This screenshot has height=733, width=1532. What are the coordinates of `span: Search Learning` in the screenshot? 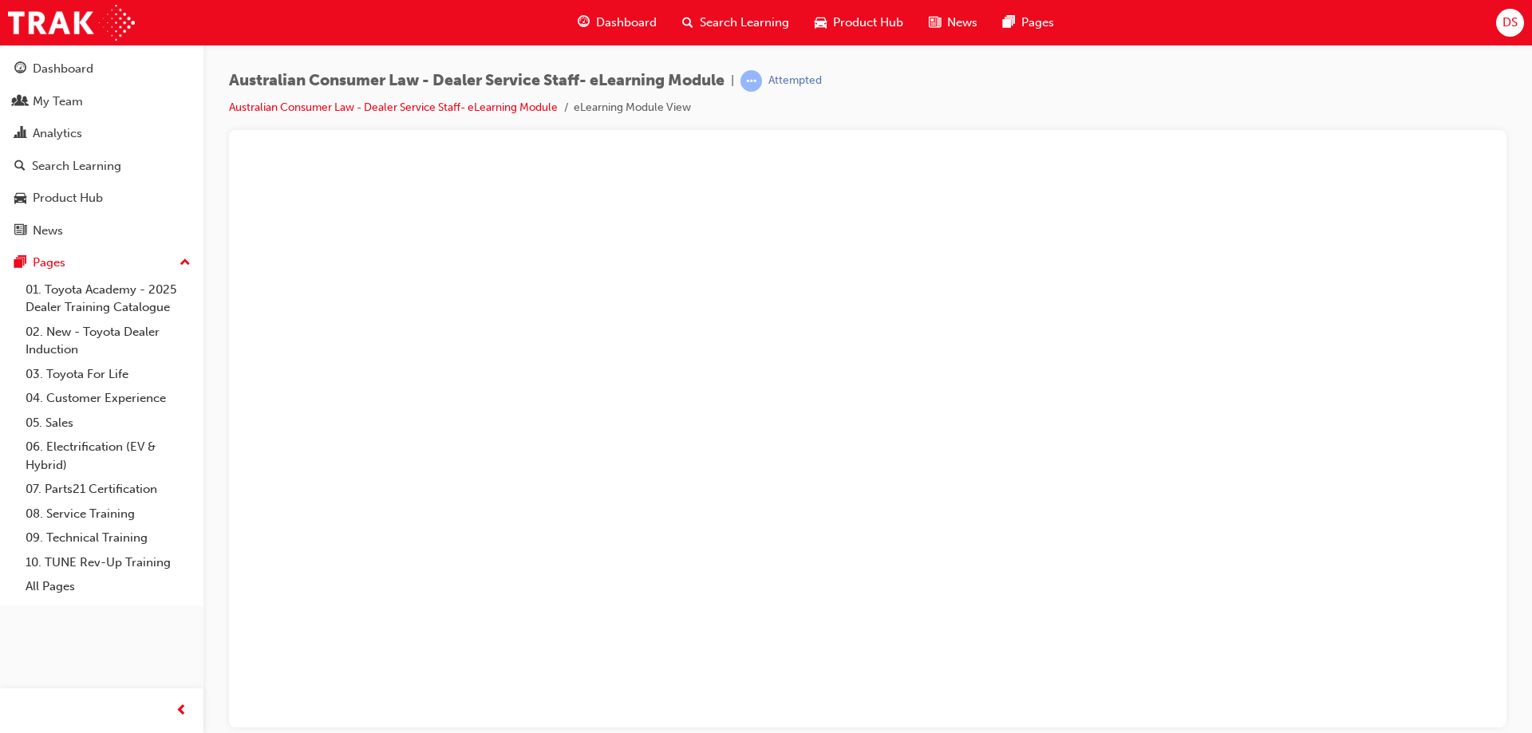 It's located at (744, 22).